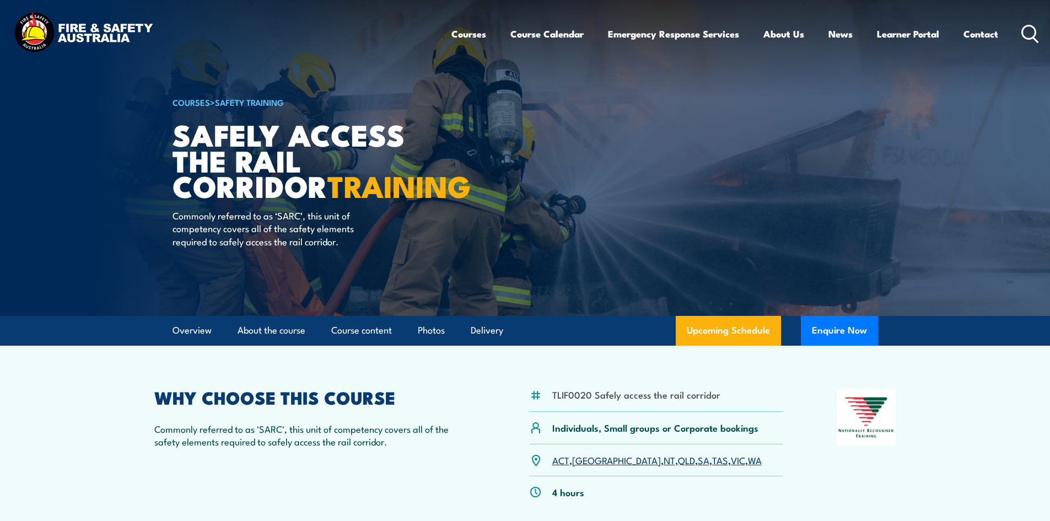 Image resolution: width=1050 pixels, height=521 pixels. I want to click on a: Safety Training, so click(249, 102).